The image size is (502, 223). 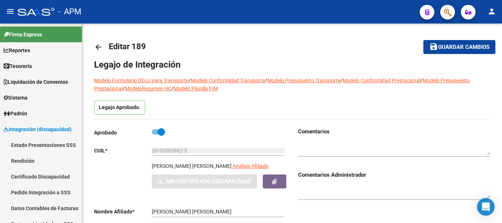 I want to click on span: Sin Certificado Discapacidad, so click(x=208, y=182).